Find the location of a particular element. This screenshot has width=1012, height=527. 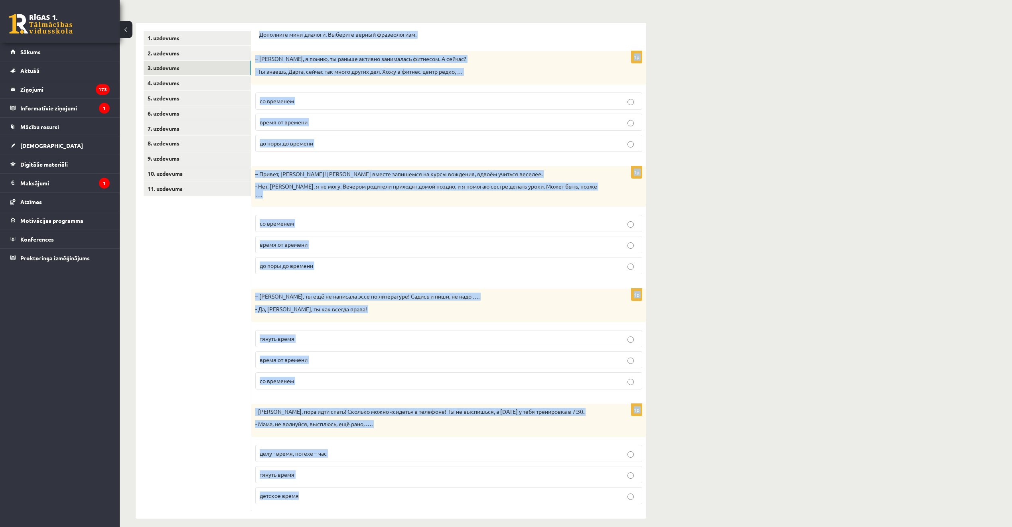

legend: Maksājumi is located at coordinates (65, 183).